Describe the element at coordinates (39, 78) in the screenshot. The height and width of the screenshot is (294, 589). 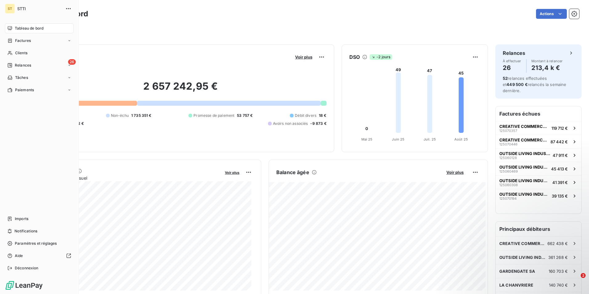
I see `a: Tâches` at that location.